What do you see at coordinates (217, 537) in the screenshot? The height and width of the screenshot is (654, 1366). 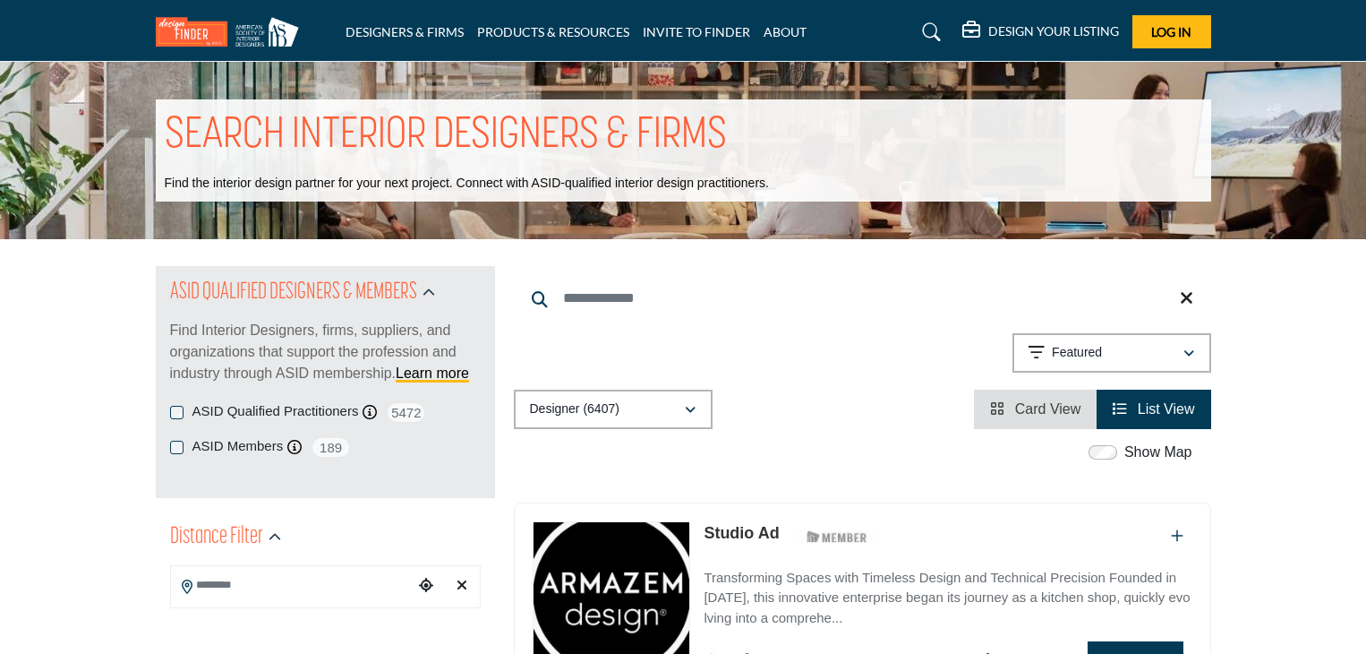 I see `h2: Distance Filter` at bounding box center [217, 537].